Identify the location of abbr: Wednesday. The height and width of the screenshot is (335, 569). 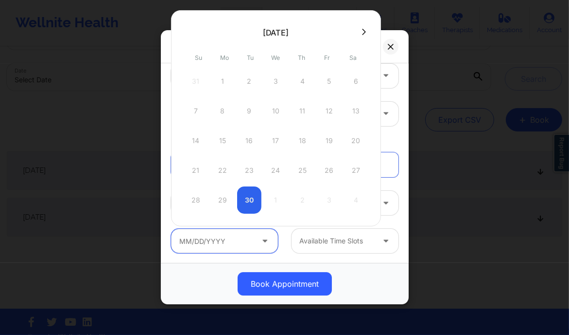
(276, 57).